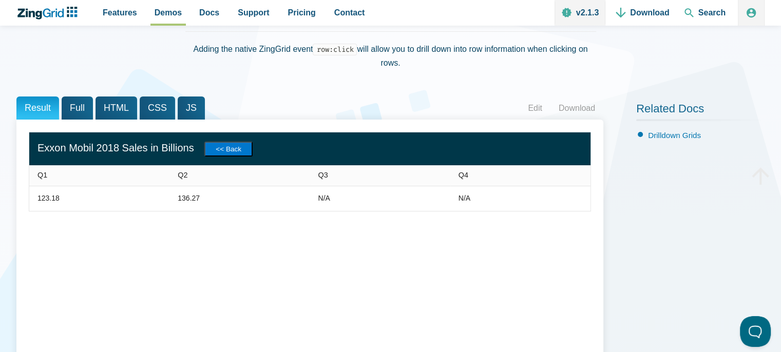 This screenshot has height=352, width=781. Describe the element at coordinates (576, 108) in the screenshot. I see `a: Download` at that location.